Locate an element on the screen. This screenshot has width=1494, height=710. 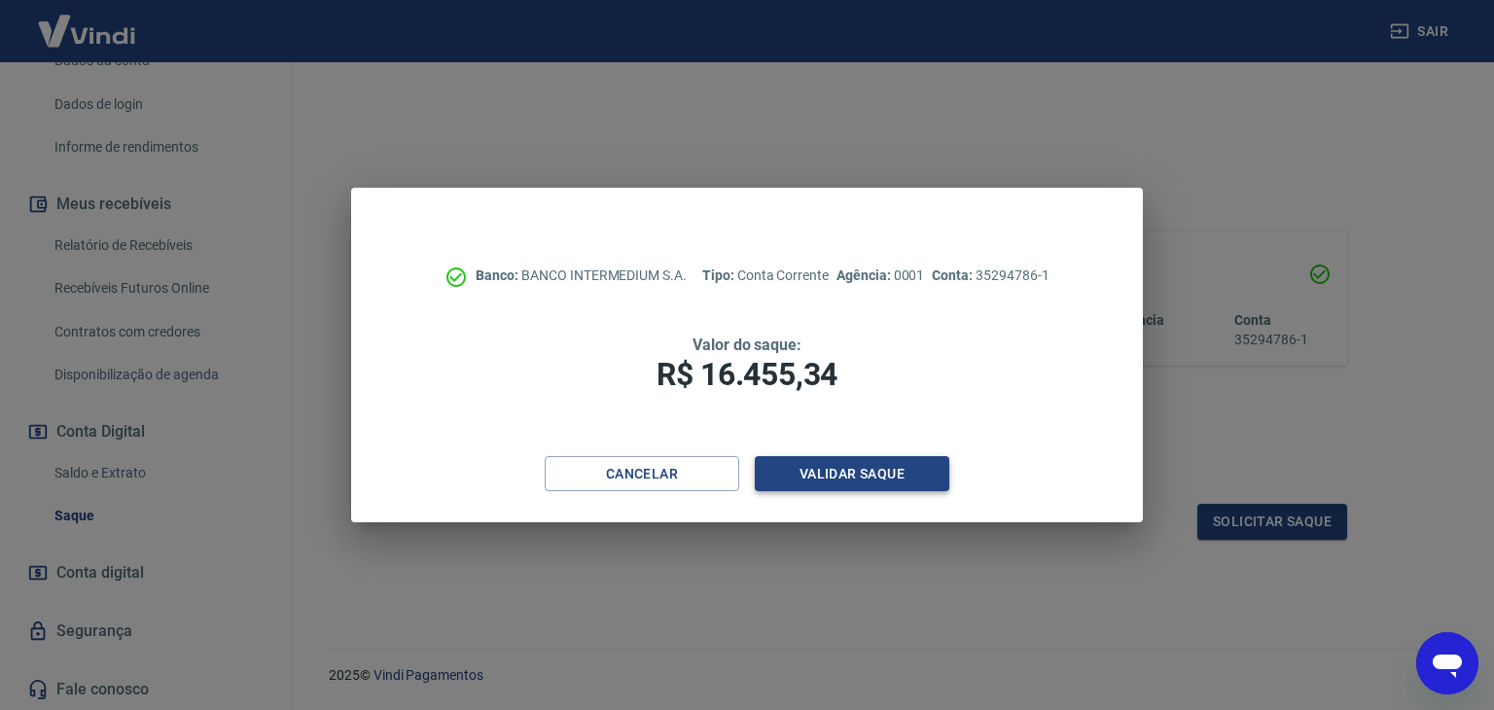
p: 0001 is located at coordinates (880, 275).